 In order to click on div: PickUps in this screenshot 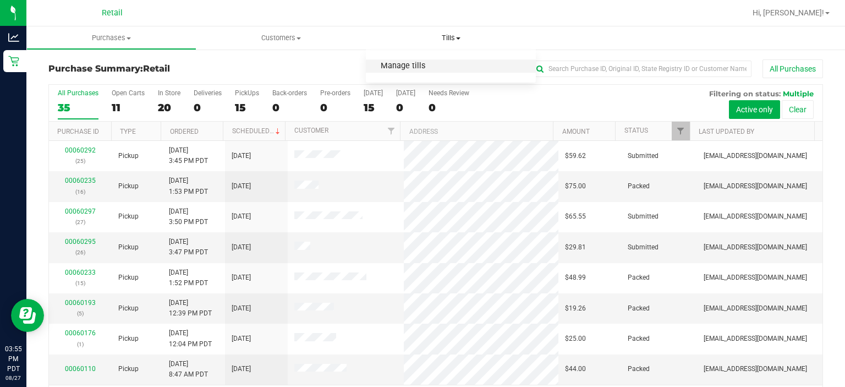, I will do `click(247, 93)`.